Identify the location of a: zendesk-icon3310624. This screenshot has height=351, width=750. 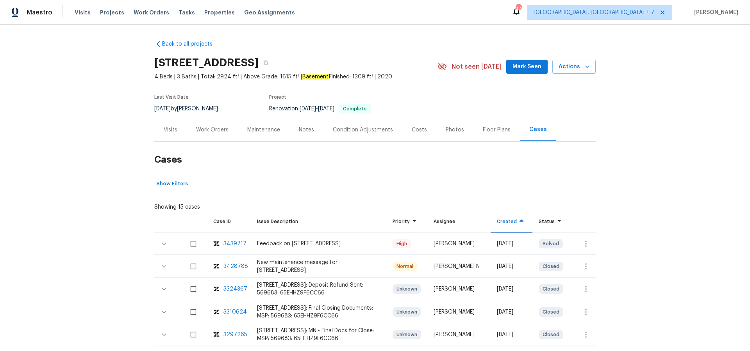
(229, 312).